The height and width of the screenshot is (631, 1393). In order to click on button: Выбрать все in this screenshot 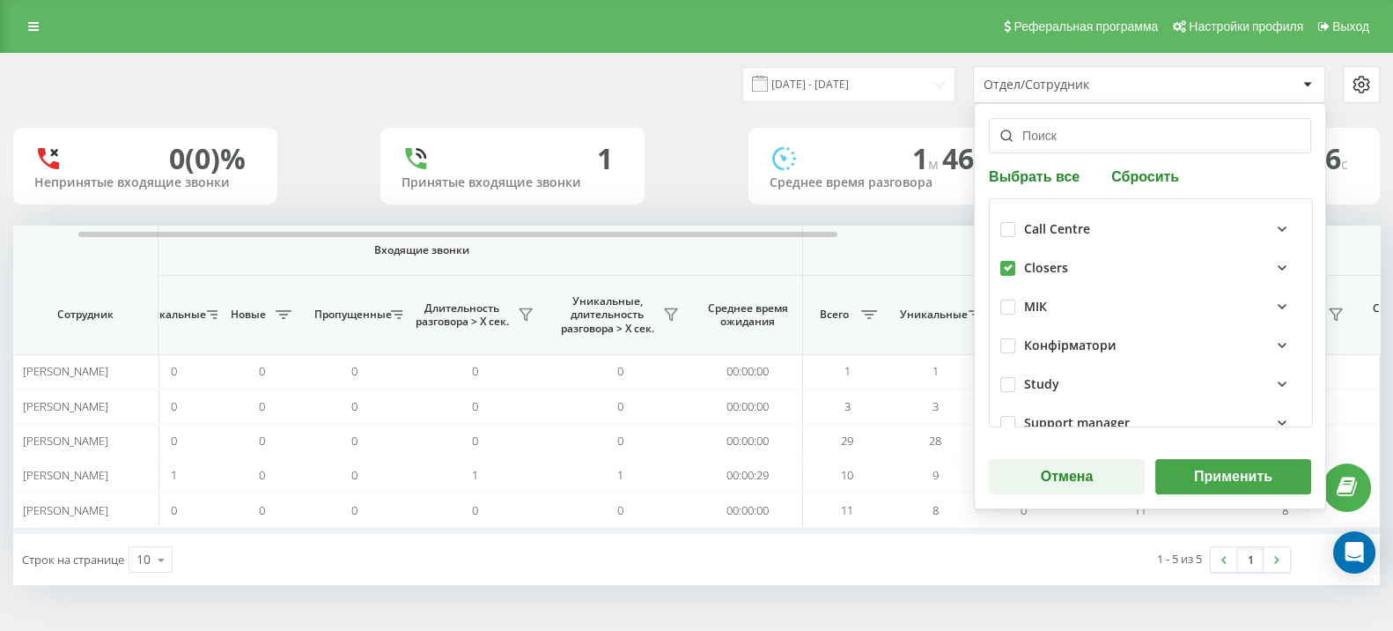, I will do `click(1037, 175)`.